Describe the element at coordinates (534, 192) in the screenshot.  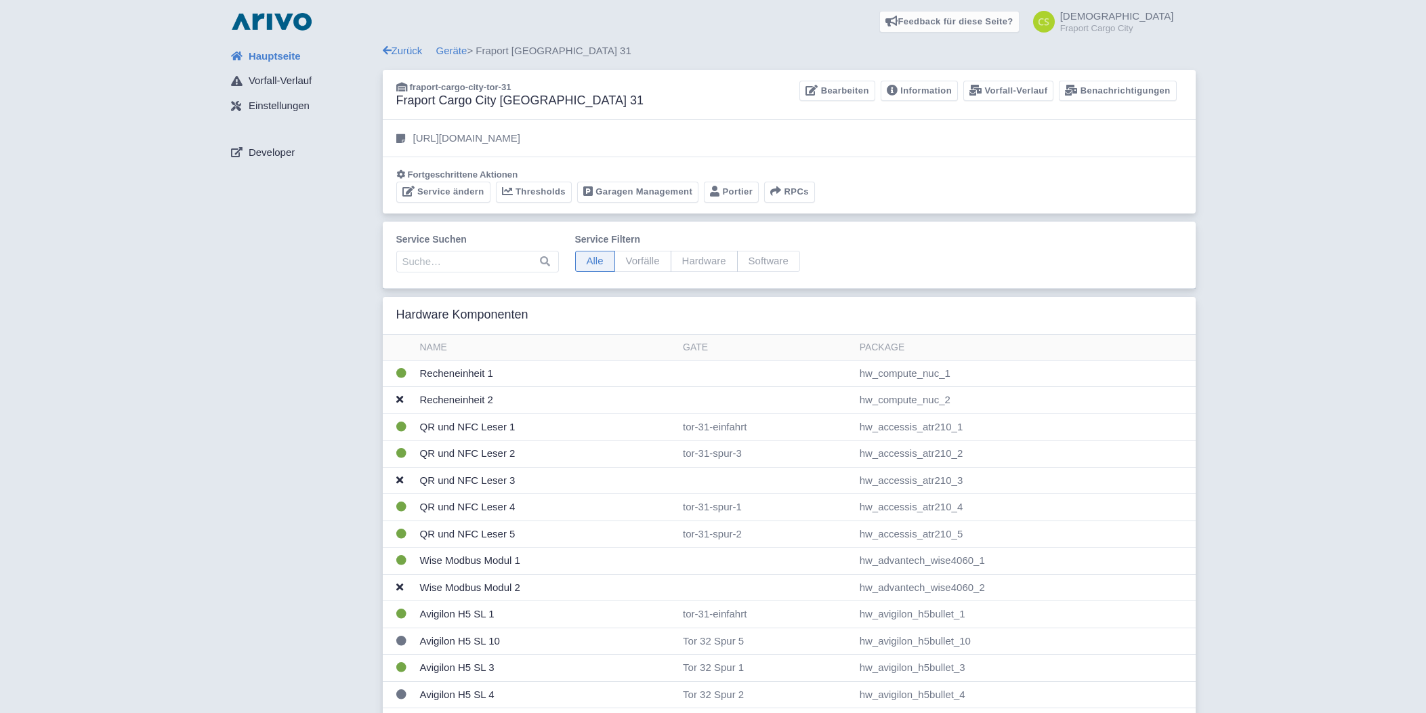
I see `a: Thresholds` at that location.